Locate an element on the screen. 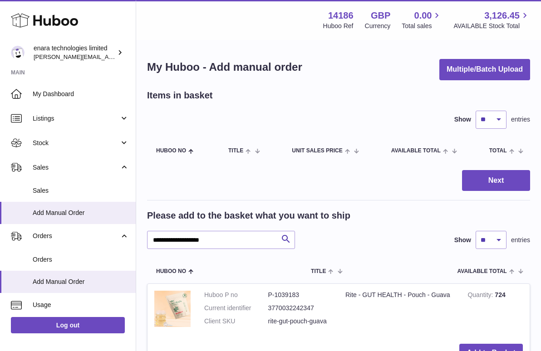 This screenshot has height=351, width=541. h1: My Huboo - Add manual order is located at coordinates (225, 67).